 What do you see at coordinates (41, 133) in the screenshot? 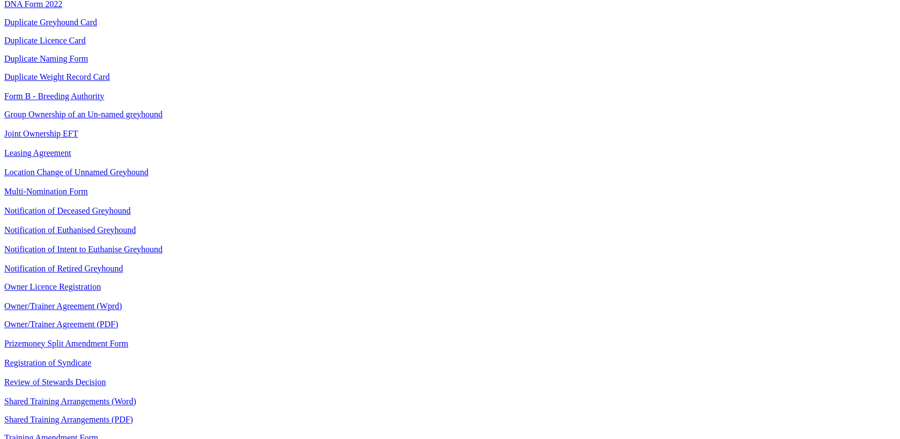
I see `a: Joint Ownership EFT` at bounding box center [41, 133].